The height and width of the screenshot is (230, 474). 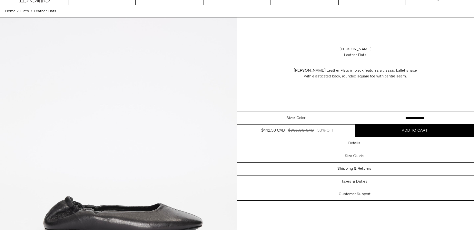 What do you see at coordinates (326, 131) in the screenshot?
I see `div: 50% OFF` at bounding box center [326, 131].